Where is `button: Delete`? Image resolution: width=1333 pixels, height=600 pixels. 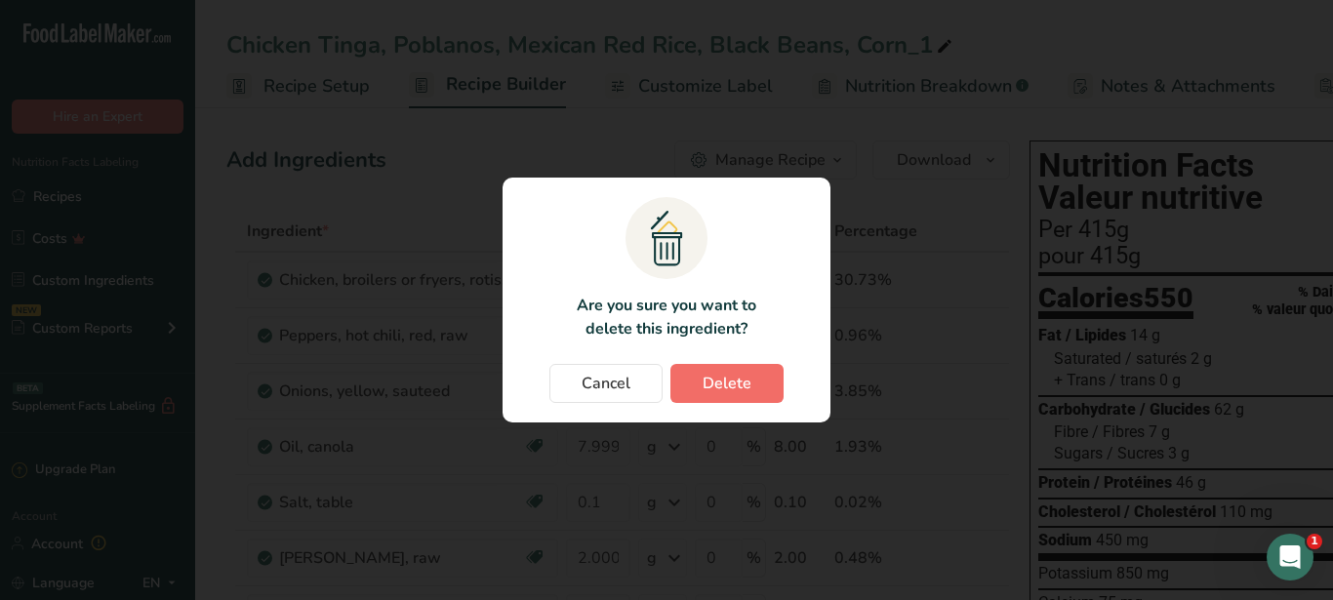 button: Delete is located at coordinates (727, 384).